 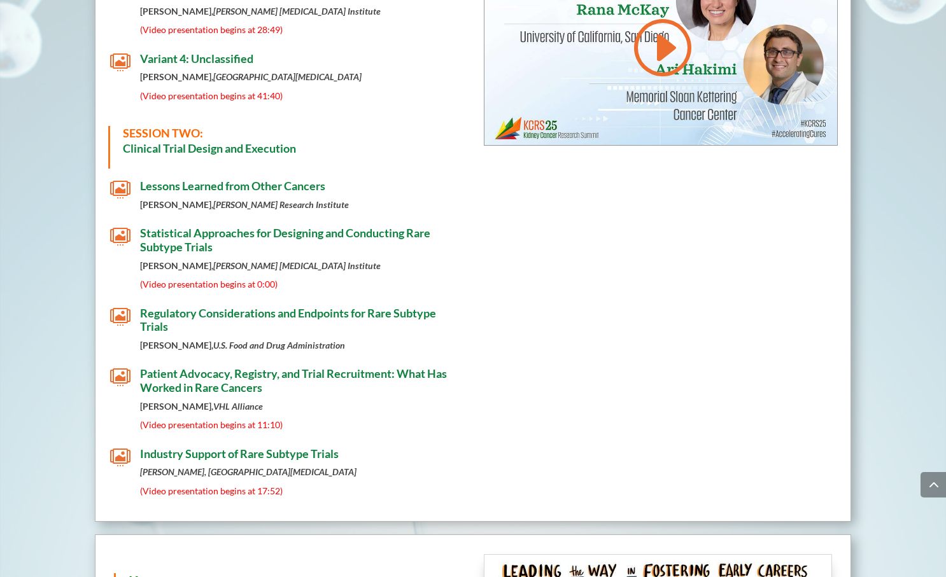 What do you see at coordinates (239, 454) in the screenshot?
I see `span: Industry Support of Rare Subtype Trials` at bounding box center [239, 454].